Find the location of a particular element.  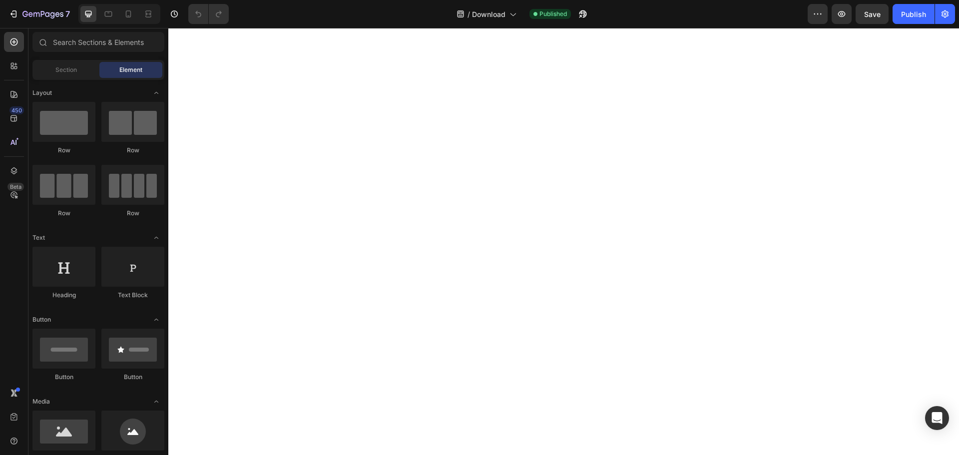

span: Button is located at coordinates (41, 320).